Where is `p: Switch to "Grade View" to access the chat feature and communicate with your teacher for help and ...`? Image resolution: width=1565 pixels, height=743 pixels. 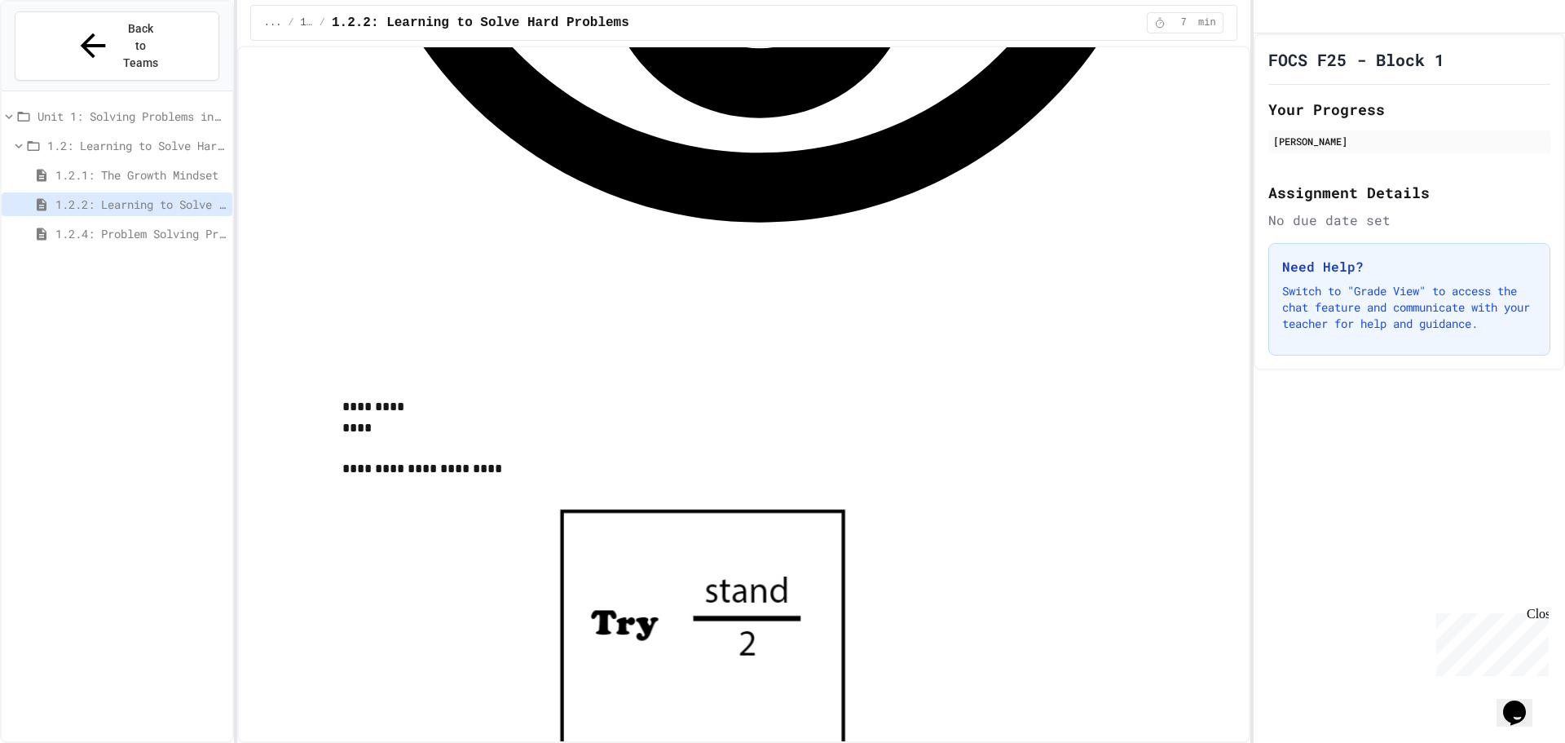 p: Switch to "Grade View" to access the chat feature and communicate with your teacher for help and ... is located at coordinates (1410, 307).